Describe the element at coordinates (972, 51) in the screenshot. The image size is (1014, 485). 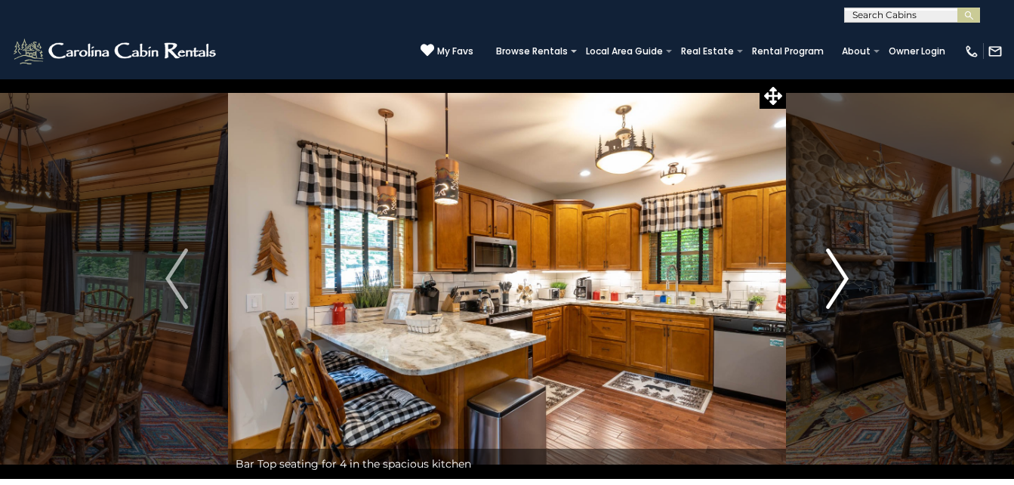
I see `img: phone-regular-white.png` at that location.